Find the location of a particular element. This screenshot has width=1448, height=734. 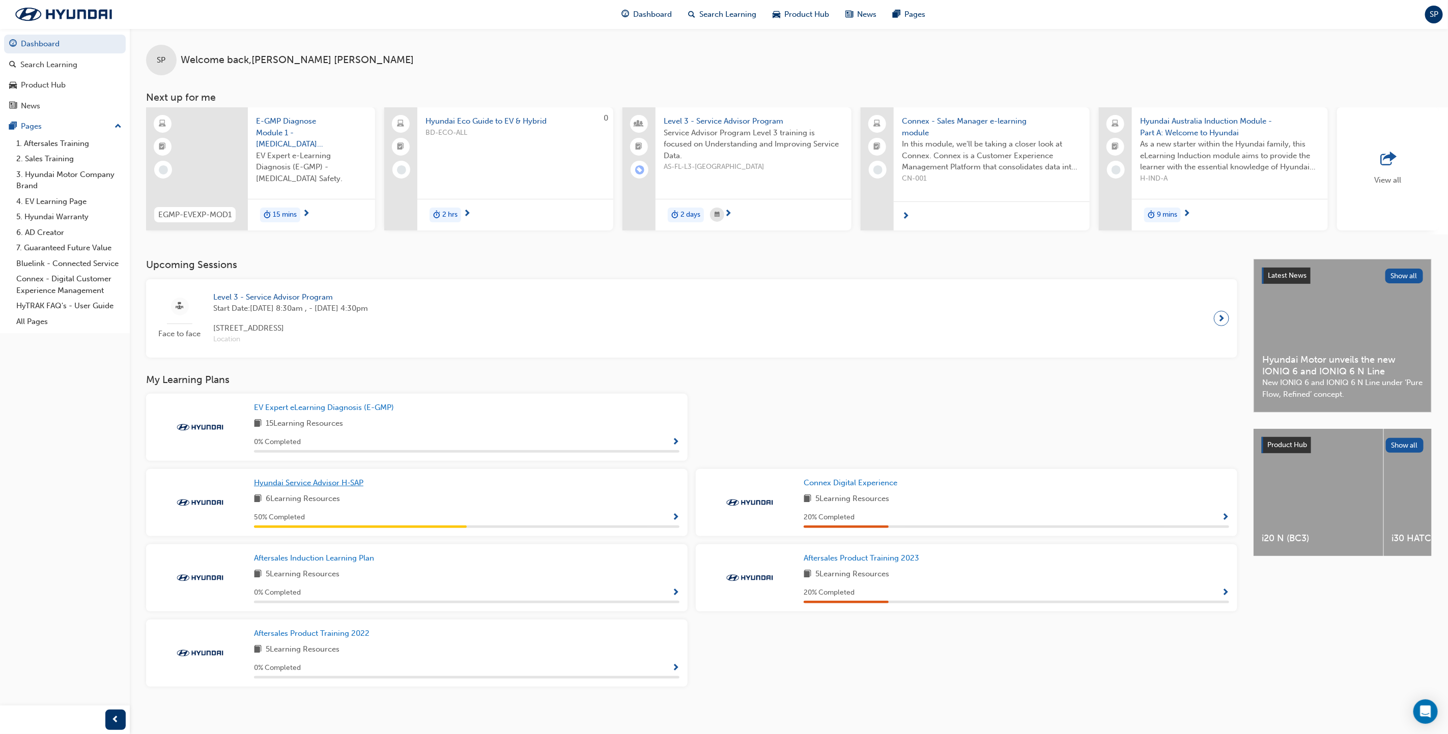

a: Connex Digital Experience is located at coordinates (852, 483).